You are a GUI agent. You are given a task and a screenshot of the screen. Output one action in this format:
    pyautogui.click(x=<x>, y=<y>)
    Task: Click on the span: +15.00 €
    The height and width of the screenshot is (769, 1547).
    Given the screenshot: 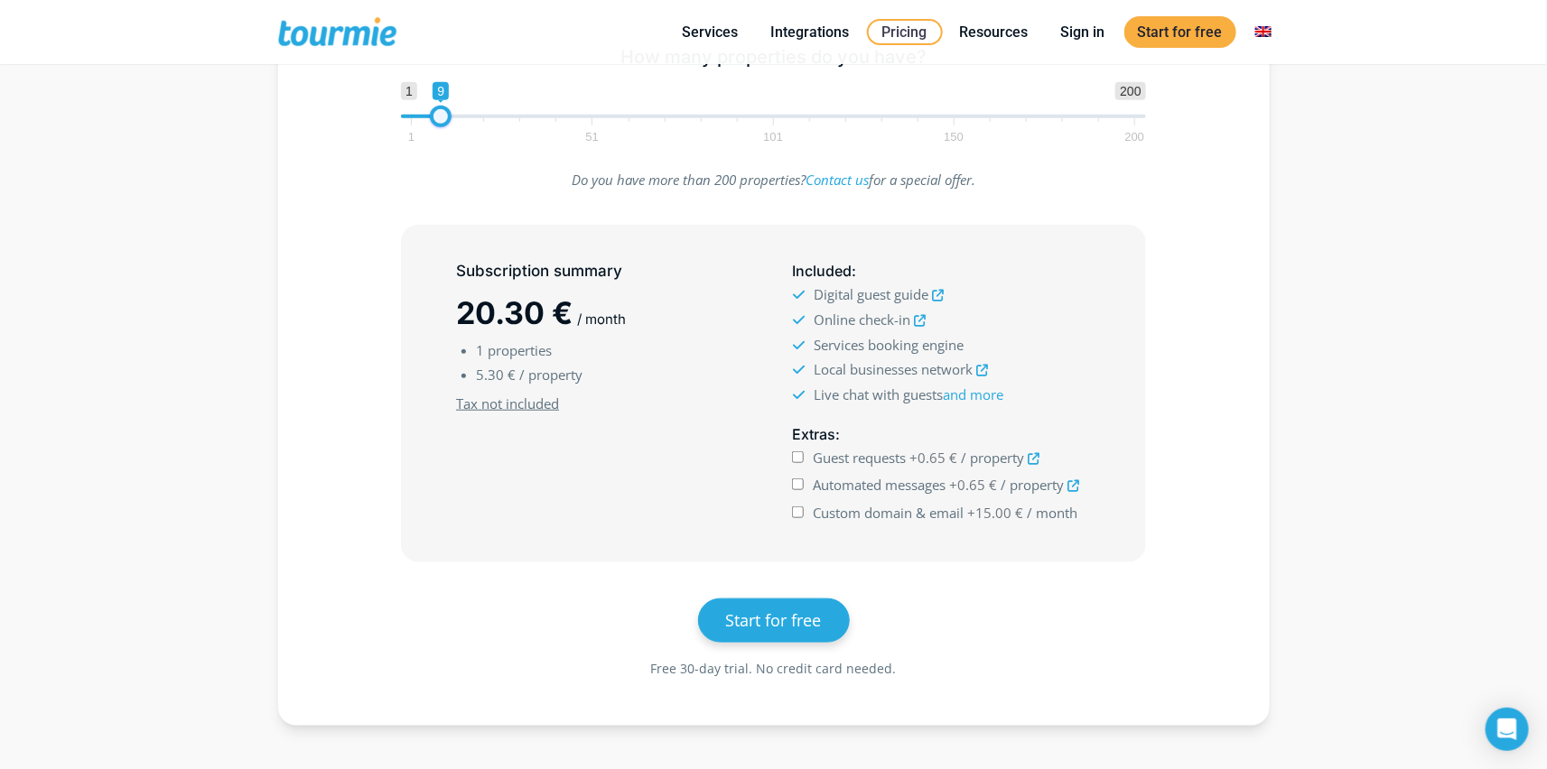 What is the action you would take?
    pyautogui.click(x=995, y=513)
    